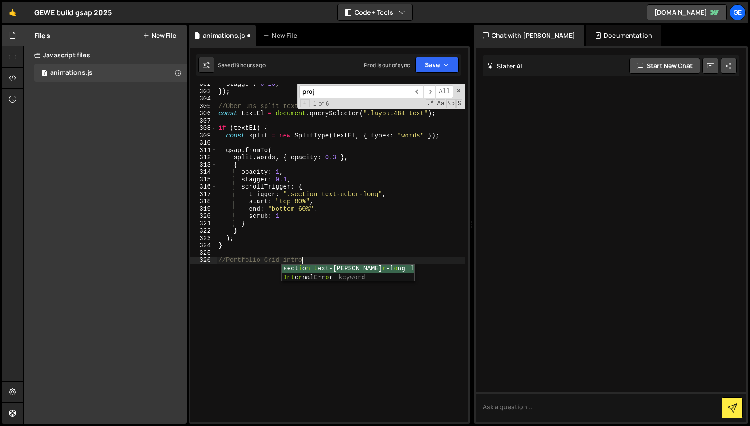 This screenshot has height=426, width=750. I want to click on div: 323, so click(203, 239).